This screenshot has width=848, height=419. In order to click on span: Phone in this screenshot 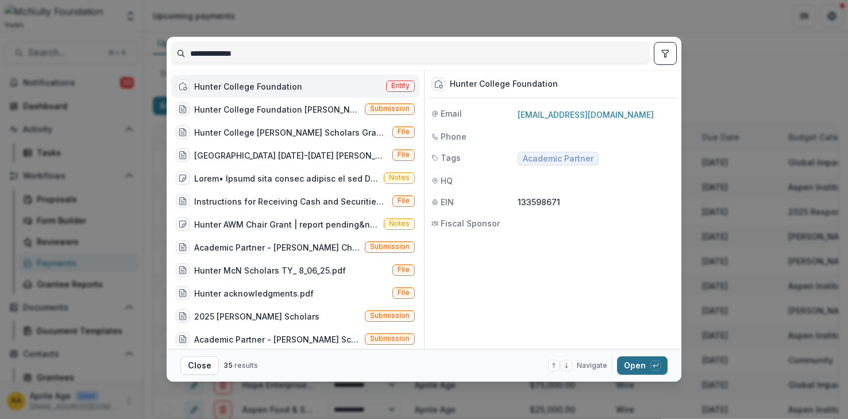, I will do `click(454, 136)`.